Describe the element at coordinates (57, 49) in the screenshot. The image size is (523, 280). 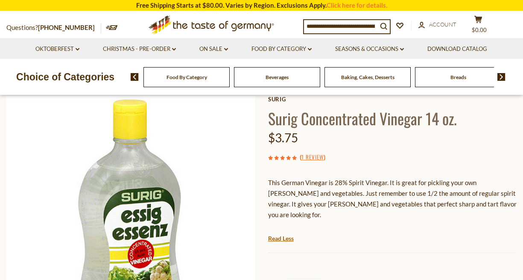
I see `a: Oktoberfest` at that location.